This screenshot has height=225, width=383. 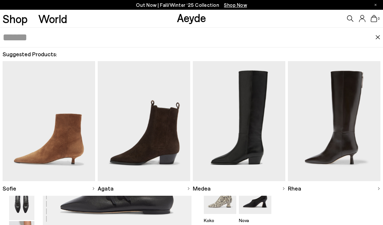 I want to click on p: Nova, so click(x=255, y=220).